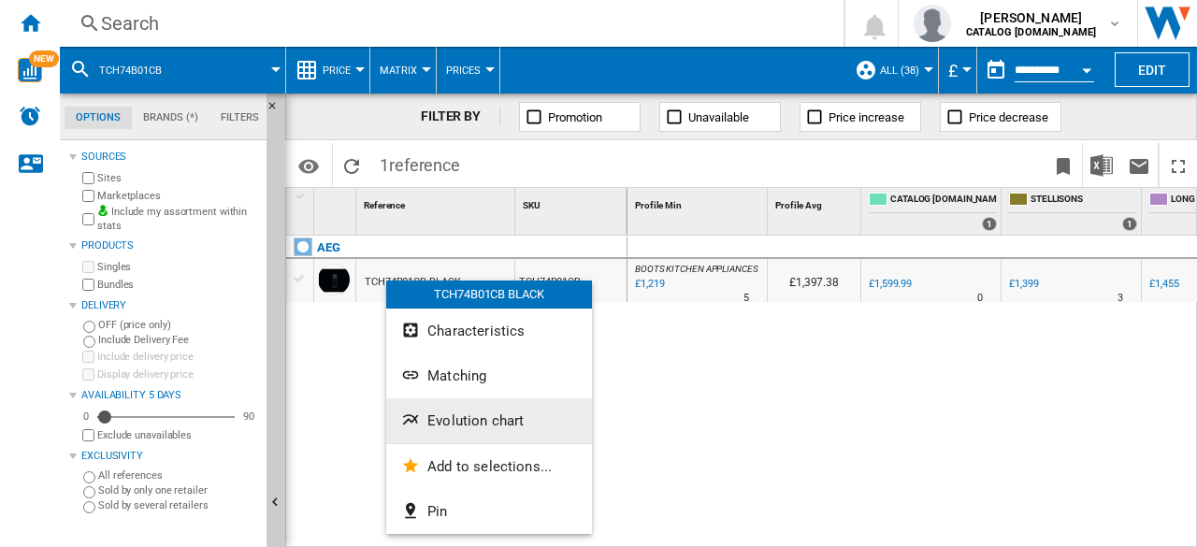 The height and width of the screenshot is (547, 1197). Describe the element at coordinates (489, 295) in the screenshot. I see `div: TCH74B01CB BLACK` at that location.